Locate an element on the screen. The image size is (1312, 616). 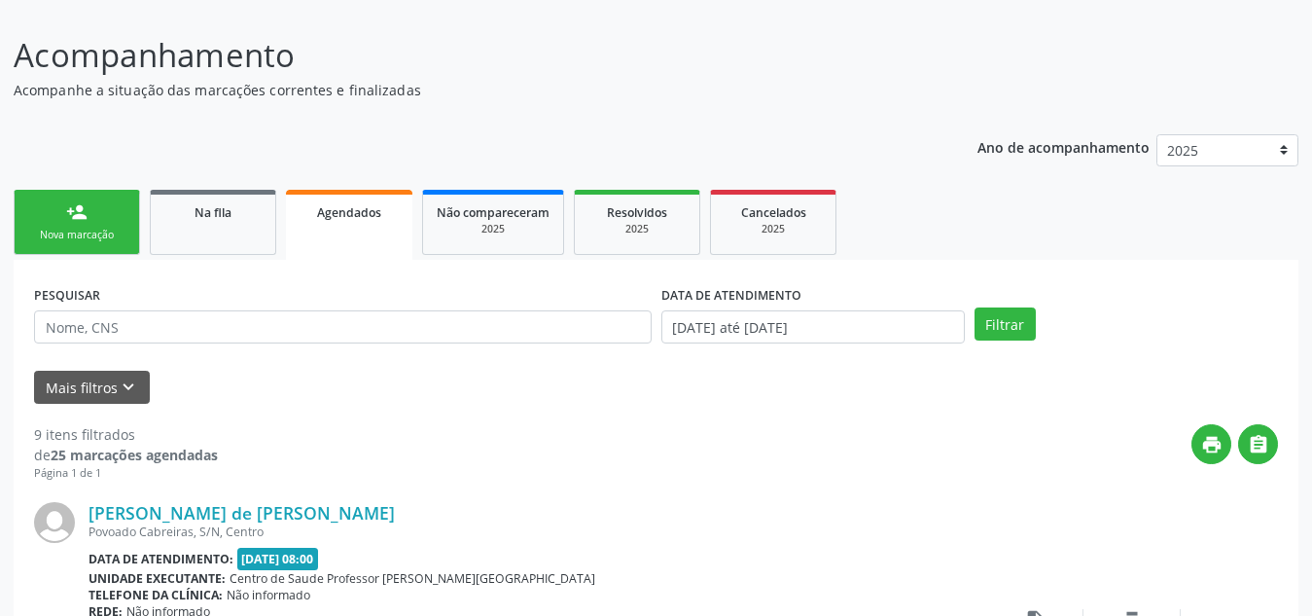
input: Selecione um intervalo is located at coordinates (813, 327).